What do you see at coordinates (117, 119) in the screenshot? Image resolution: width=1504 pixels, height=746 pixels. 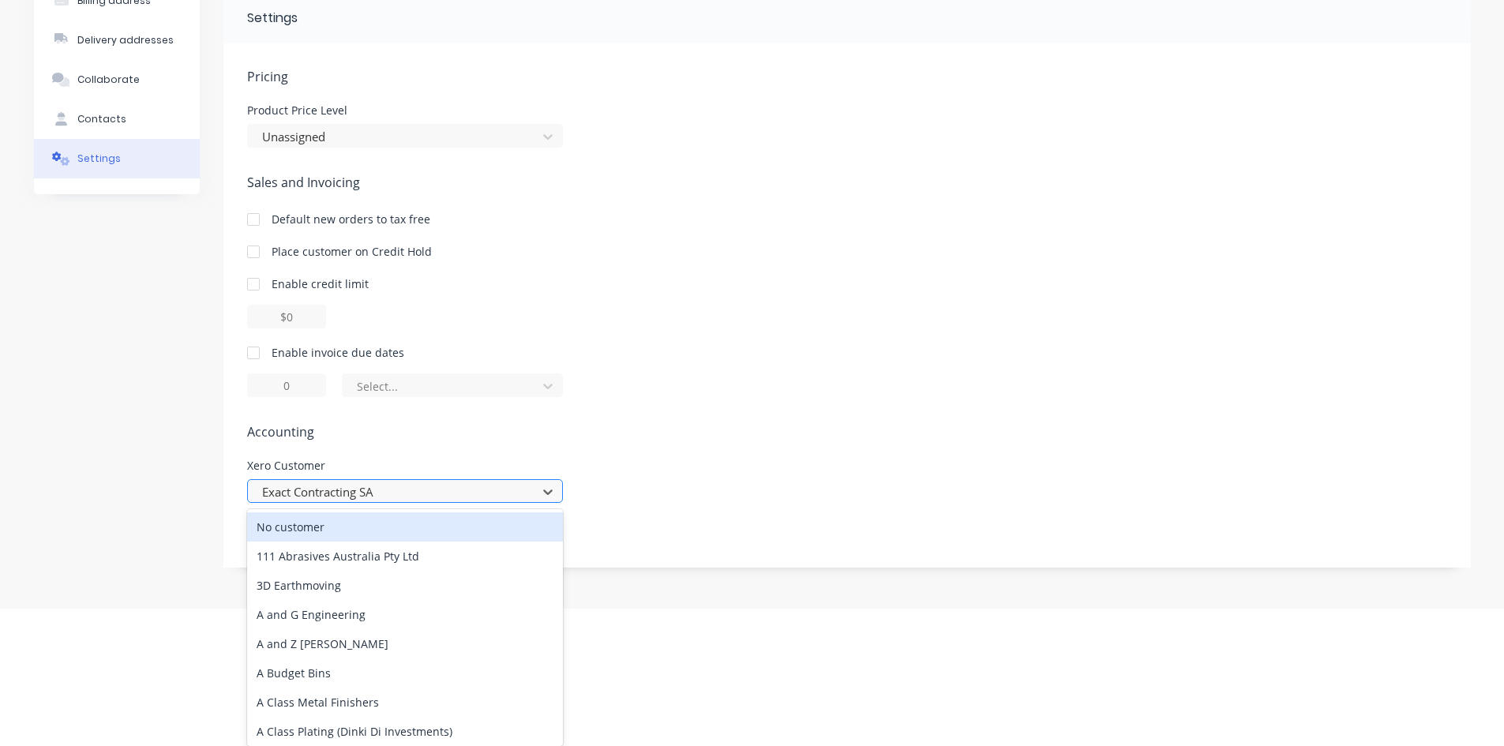 I see `button: Contacts` at bounding box center [117, 119].